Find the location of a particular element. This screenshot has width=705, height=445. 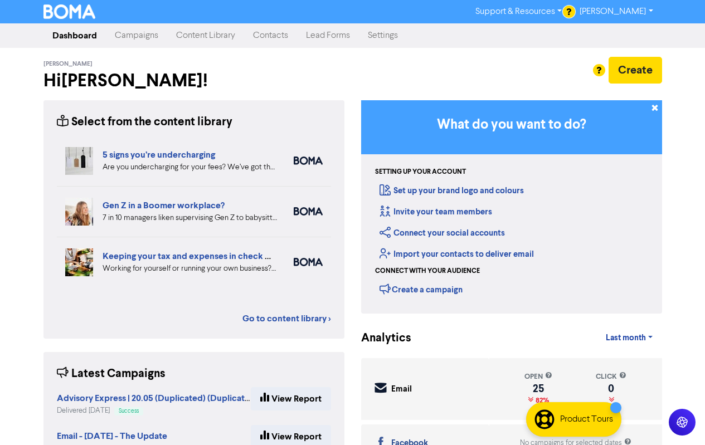

div: Latest Campaigns is located at coordinates (111, 374).